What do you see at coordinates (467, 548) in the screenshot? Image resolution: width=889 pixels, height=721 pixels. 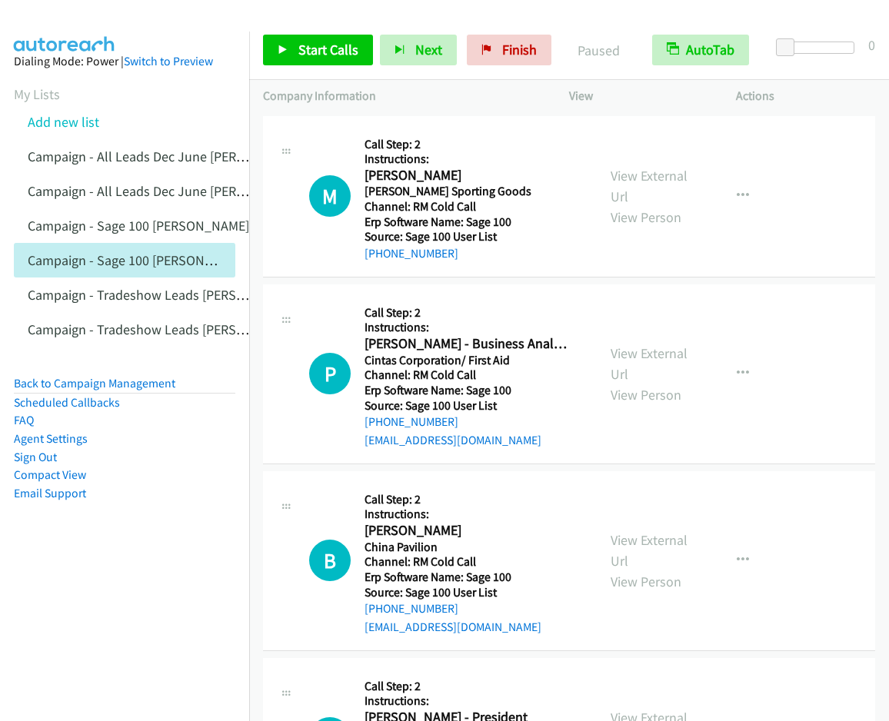 I see `h5: China Pavilion` at bounding box center [467, 548].